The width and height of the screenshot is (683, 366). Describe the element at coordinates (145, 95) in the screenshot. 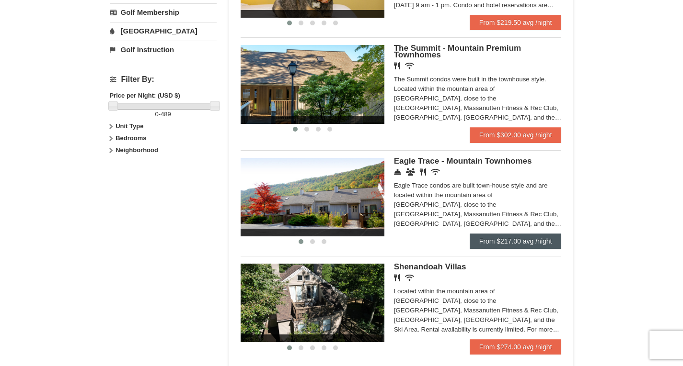

I see `strong: Price per Night: (USD $)` at that location.